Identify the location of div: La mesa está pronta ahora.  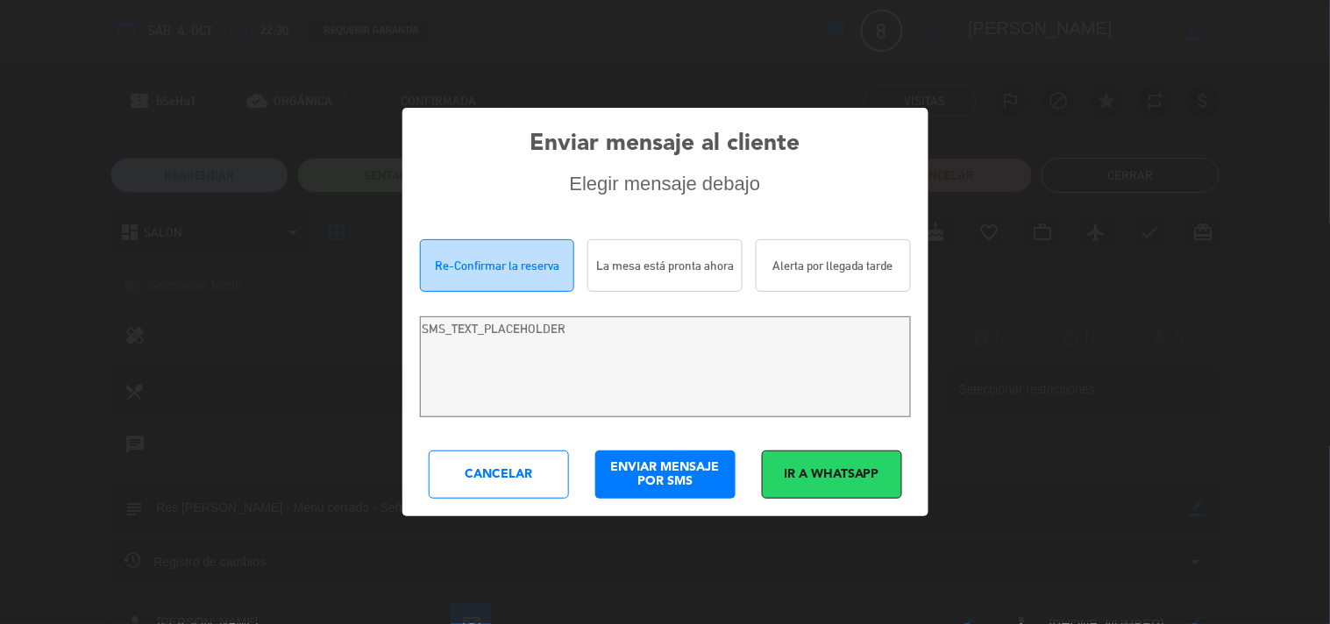
(665, 266).